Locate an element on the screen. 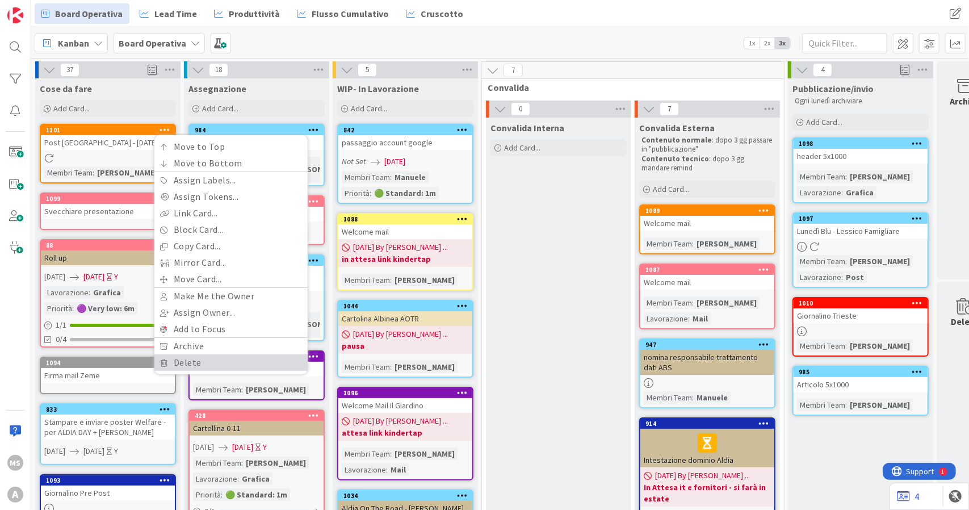  div: 1 is located at coordinates (60, 9).